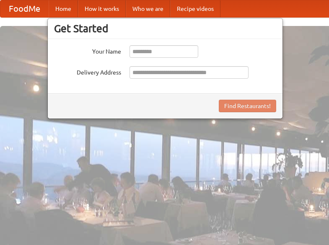 The width and height of the screenshot is (329, 245). Describe the element at coordinates (88, 50) in the screenshot. I see `label: Your Name` at that location.